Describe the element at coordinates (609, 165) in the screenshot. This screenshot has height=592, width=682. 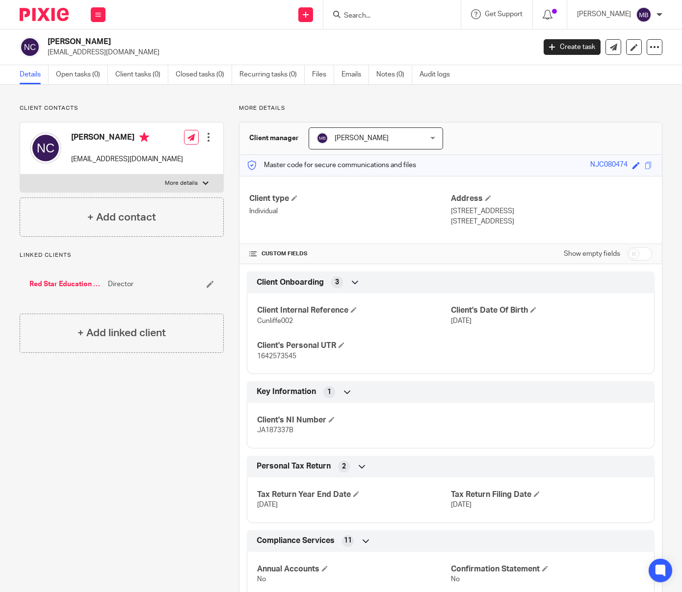
I see `div: NJC080474` at that location.